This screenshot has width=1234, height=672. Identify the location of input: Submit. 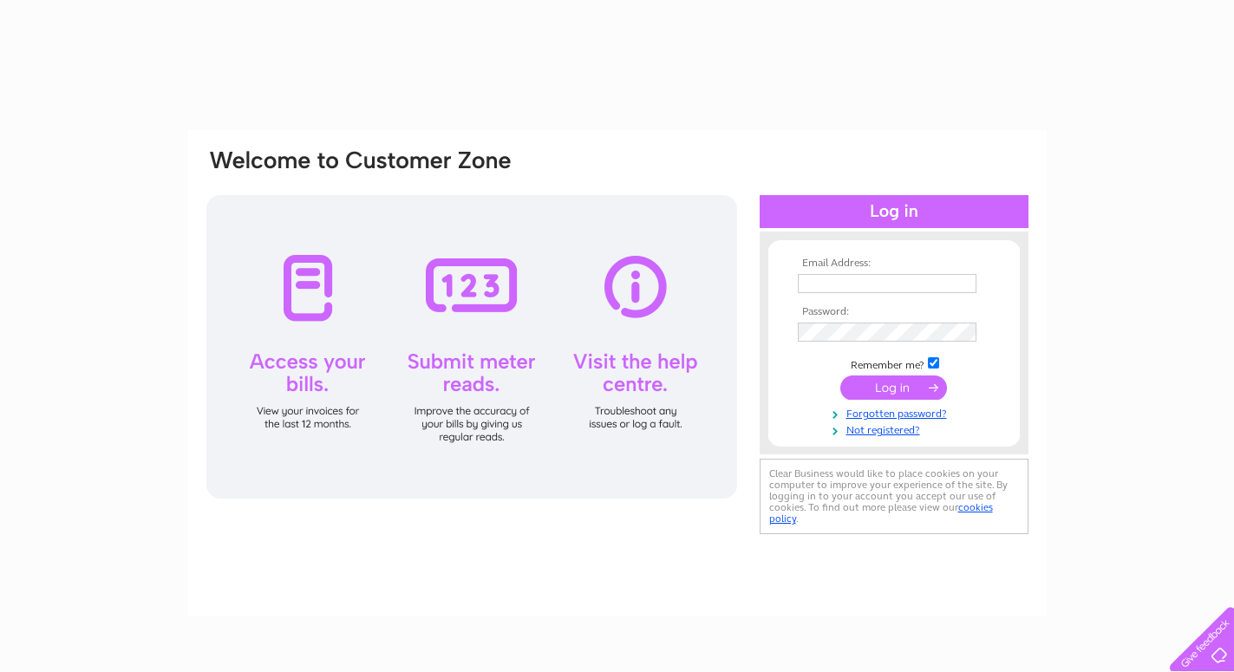
(893, 388).